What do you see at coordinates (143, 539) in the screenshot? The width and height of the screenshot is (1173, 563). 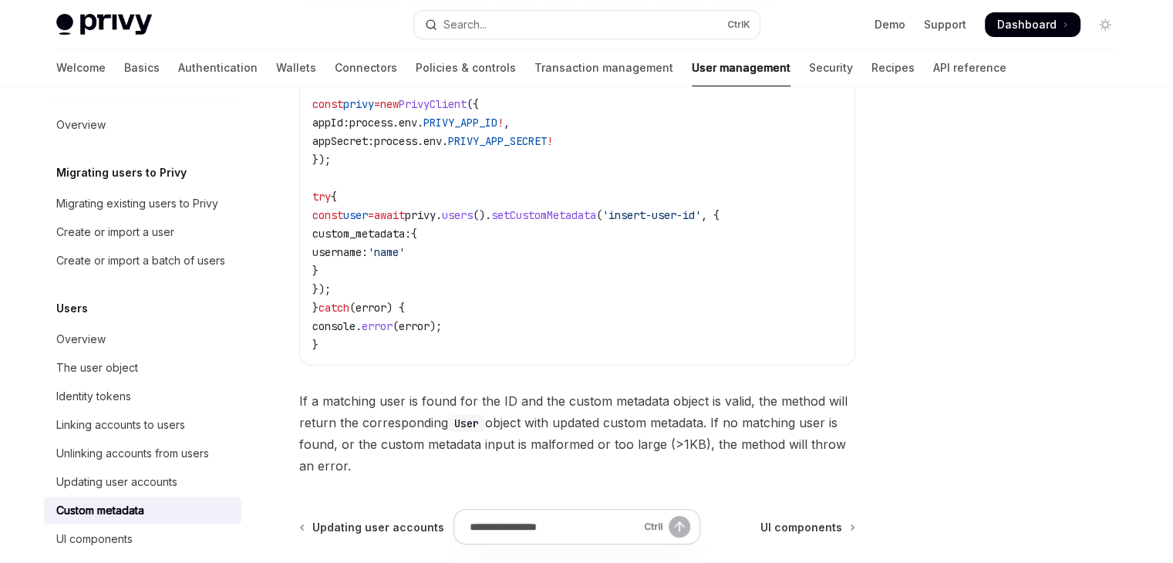 I see `a: UI components` at bounding box center [143, 539].